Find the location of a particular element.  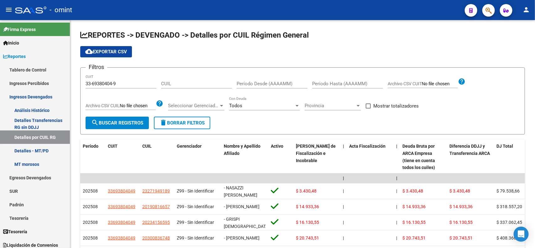

button: Exportar CSV is located at coordinates (106, 52).